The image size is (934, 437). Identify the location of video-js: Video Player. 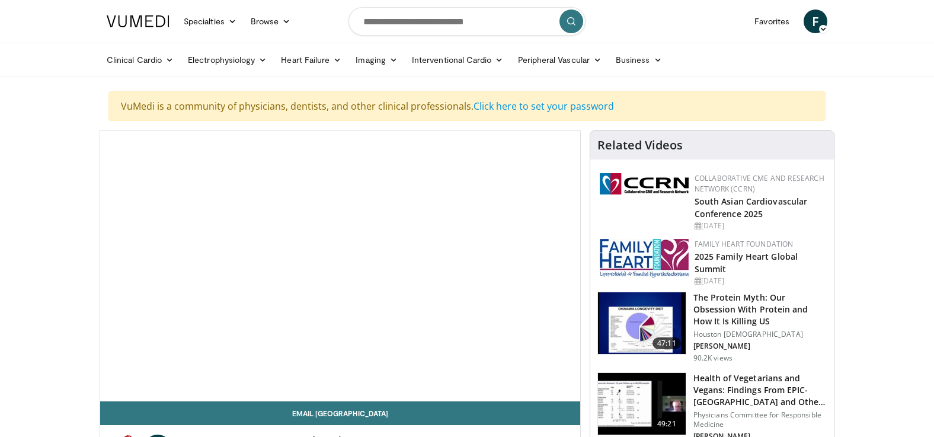
(340, 266).